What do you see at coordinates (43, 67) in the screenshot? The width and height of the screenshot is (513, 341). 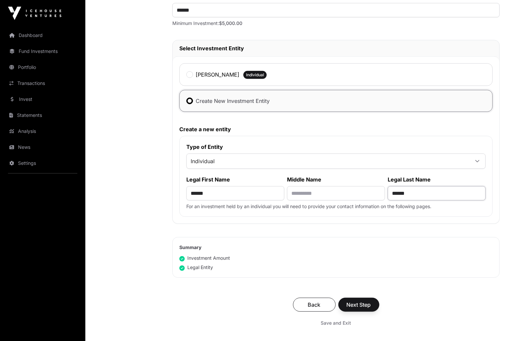 I see `a: Portfolio` at bounding box center [43, 67].